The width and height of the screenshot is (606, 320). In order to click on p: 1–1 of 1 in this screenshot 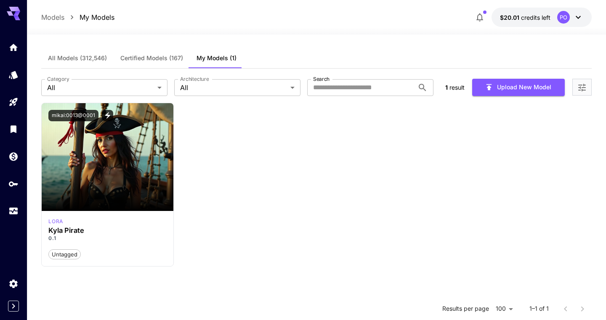, I will do `click(539, 309)`.